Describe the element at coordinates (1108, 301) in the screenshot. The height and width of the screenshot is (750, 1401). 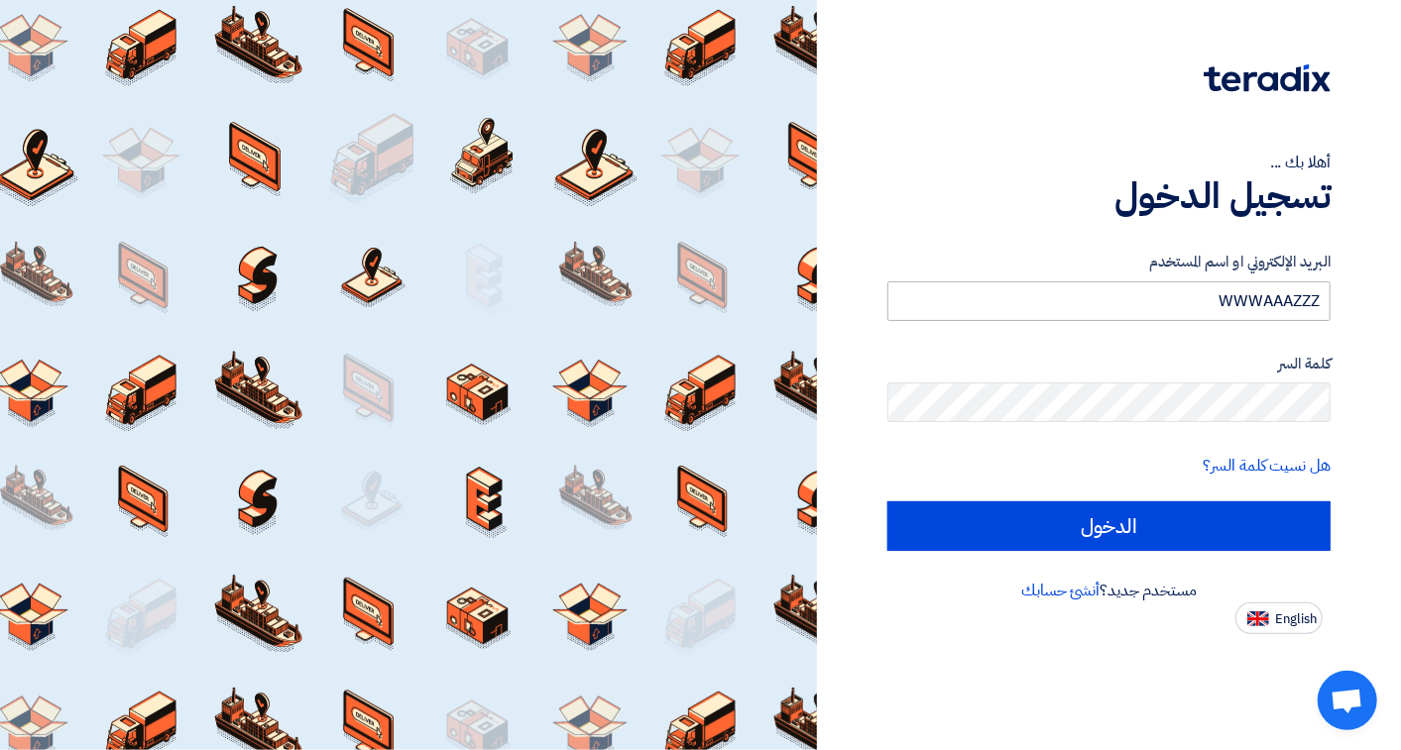
I see `input: أدخل بريد العمل الإلكتروني او اسم المستخدم الخاص بك ...` at that location.